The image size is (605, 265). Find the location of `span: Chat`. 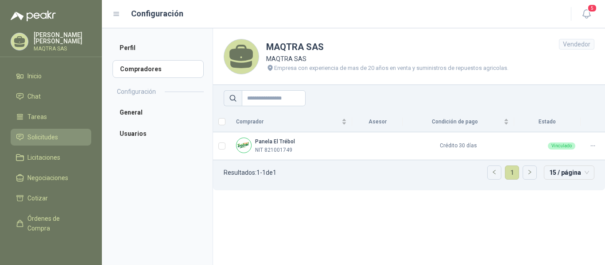

span: Chat is located at coordinates (34, 96).